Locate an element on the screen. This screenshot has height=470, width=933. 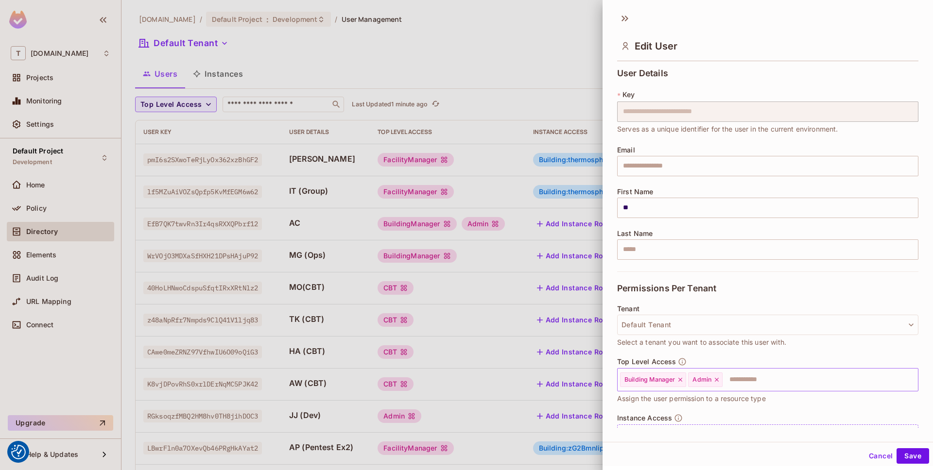
span: Permissions Per Tenant is located at coordinates (667, 289).